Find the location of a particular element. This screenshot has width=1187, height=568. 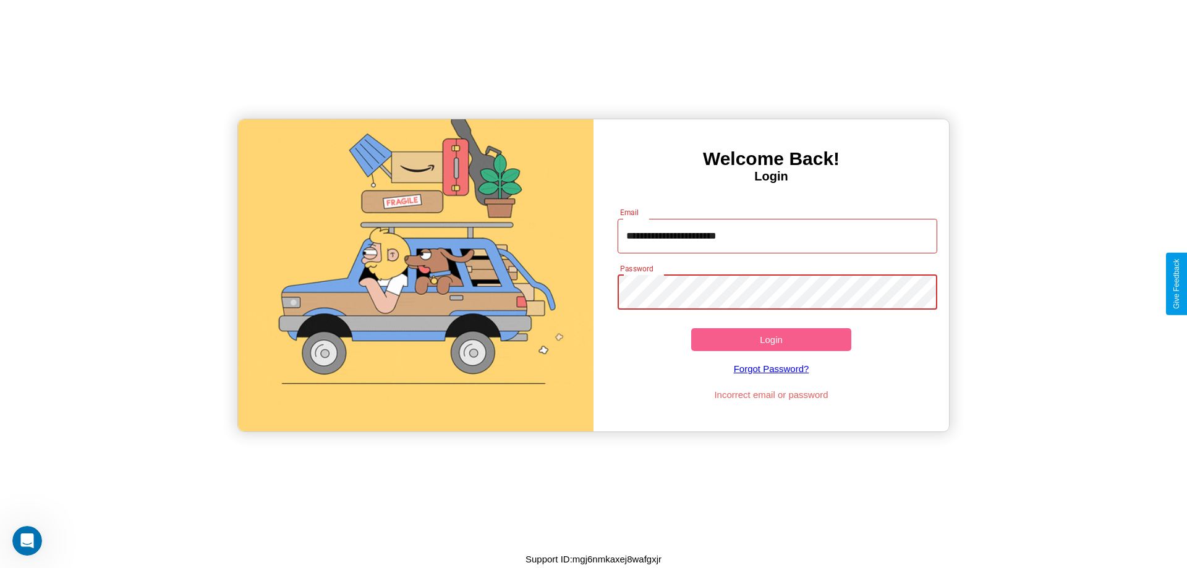

img: gif is located at coordinates (415, 275).